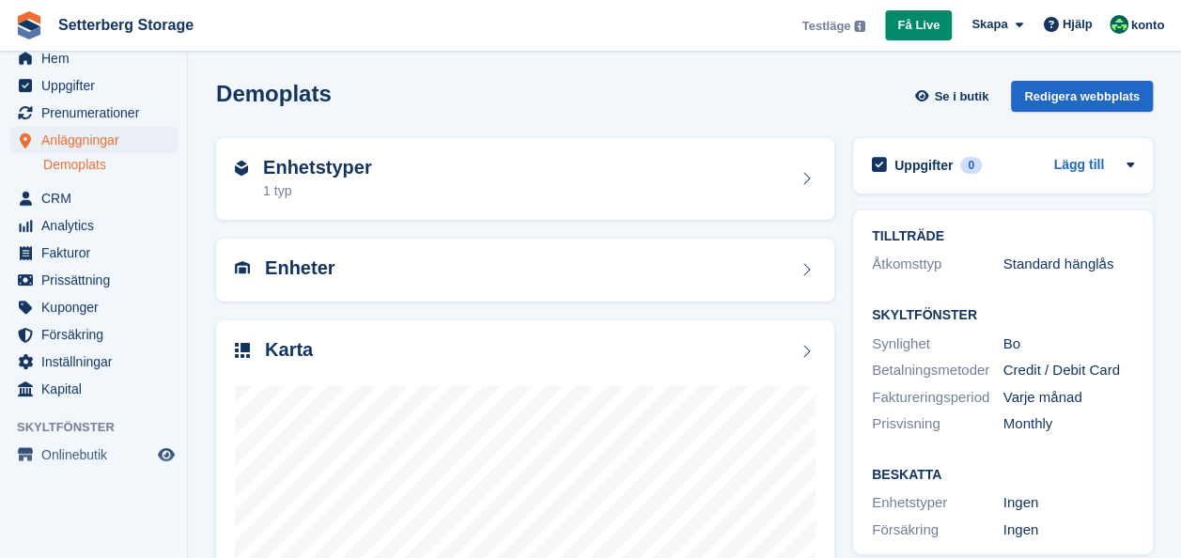 This screenshot has width=1181, height=558. What do you see at coordinates (98, 198) in the screenshot?
I see `span: CRM` at bounding box center [98, 198].